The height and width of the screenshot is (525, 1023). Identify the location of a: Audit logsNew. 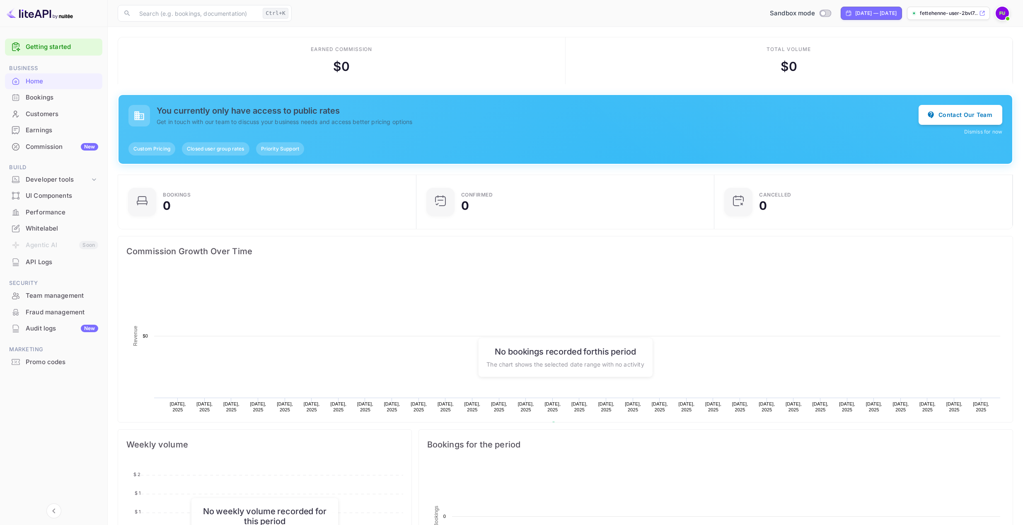
(53, 328).